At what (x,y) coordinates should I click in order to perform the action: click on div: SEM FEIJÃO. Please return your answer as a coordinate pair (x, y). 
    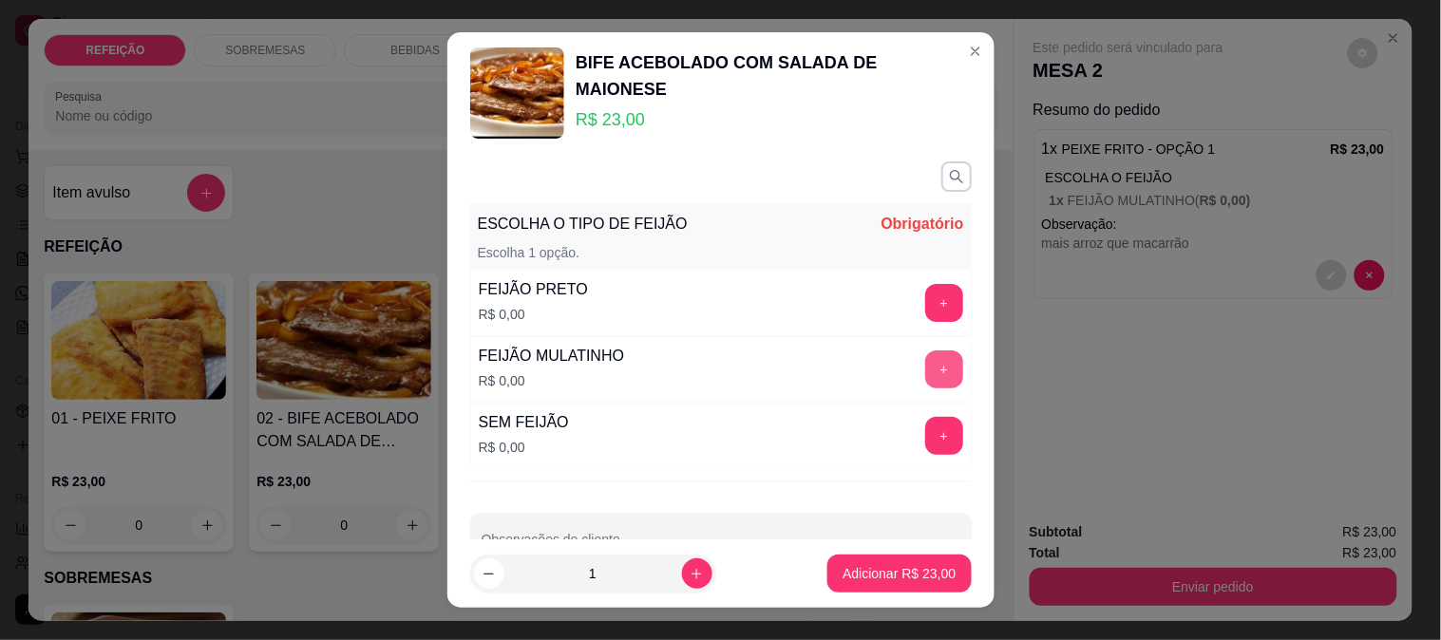
    Looking at the image, I should click on (524, 423).